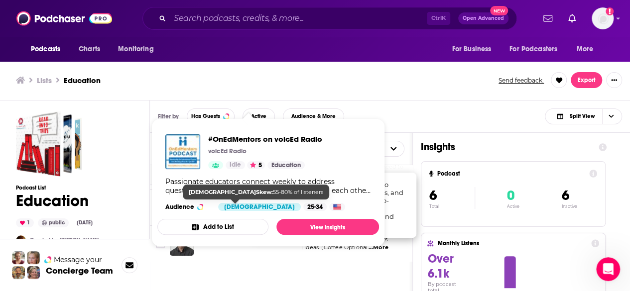 The image size is (630, 291). What do you see at coordinates (82, 80) in the screenshot?
I see `h3: Education` at bounding box center [82, 80].